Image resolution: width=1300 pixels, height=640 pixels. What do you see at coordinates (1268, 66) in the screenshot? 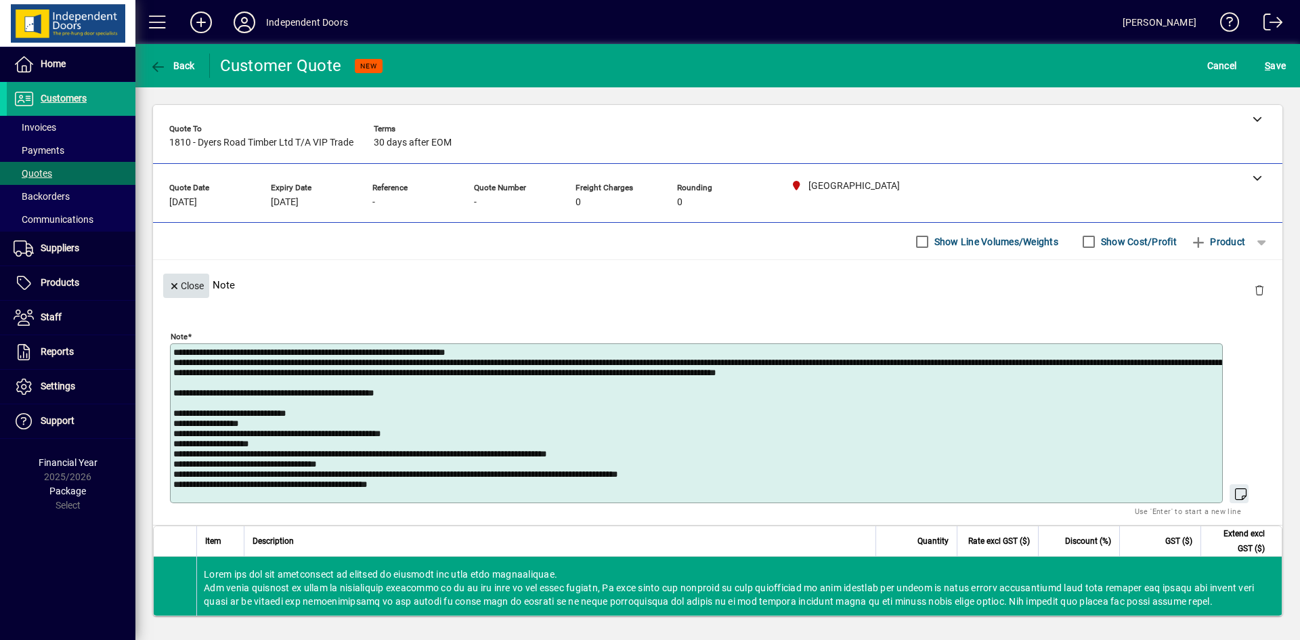
I see `span: S` at bounding box center [1268, 66].